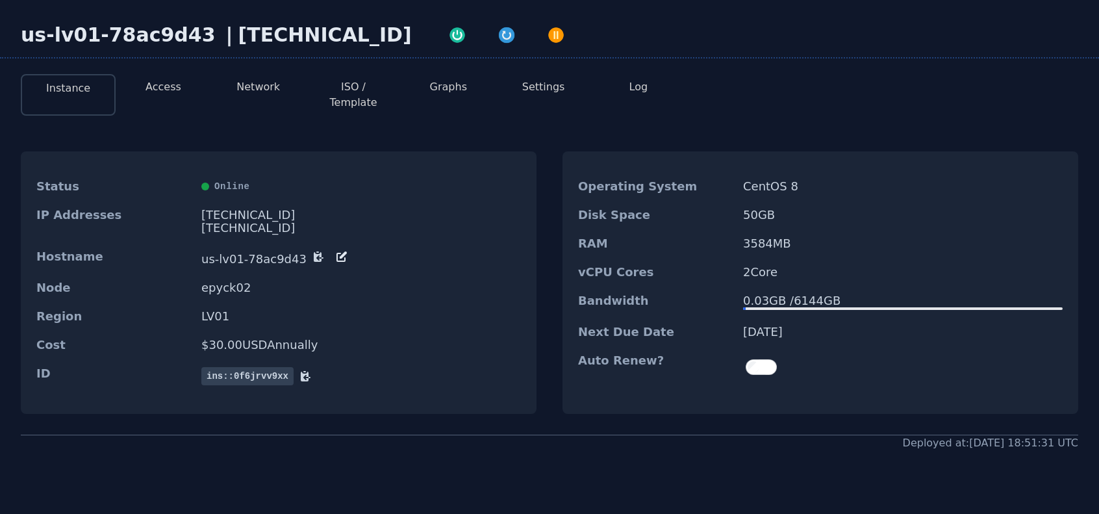  Describe the element at coordinates (903, 301) in the screenshot. I see `div: 0.03 GB / 6144 GB` at that location.